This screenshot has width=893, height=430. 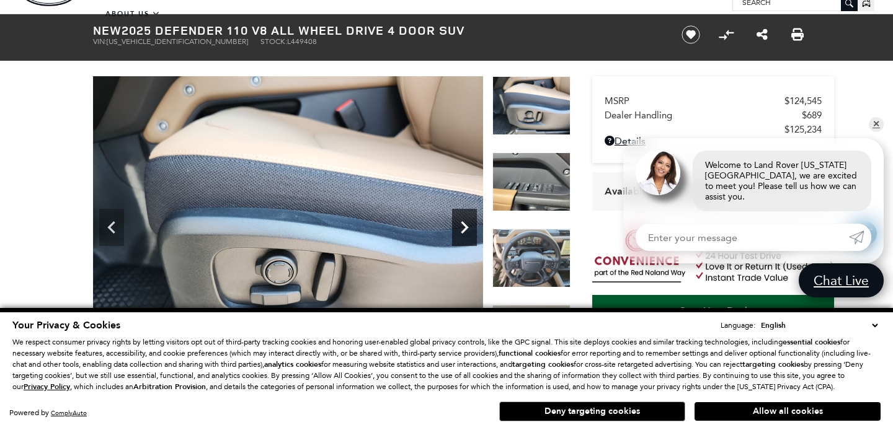 What do you see at coordinates (860, 238) in the screenshot?
I see `a: Submit` at bounding box center [860, 238].